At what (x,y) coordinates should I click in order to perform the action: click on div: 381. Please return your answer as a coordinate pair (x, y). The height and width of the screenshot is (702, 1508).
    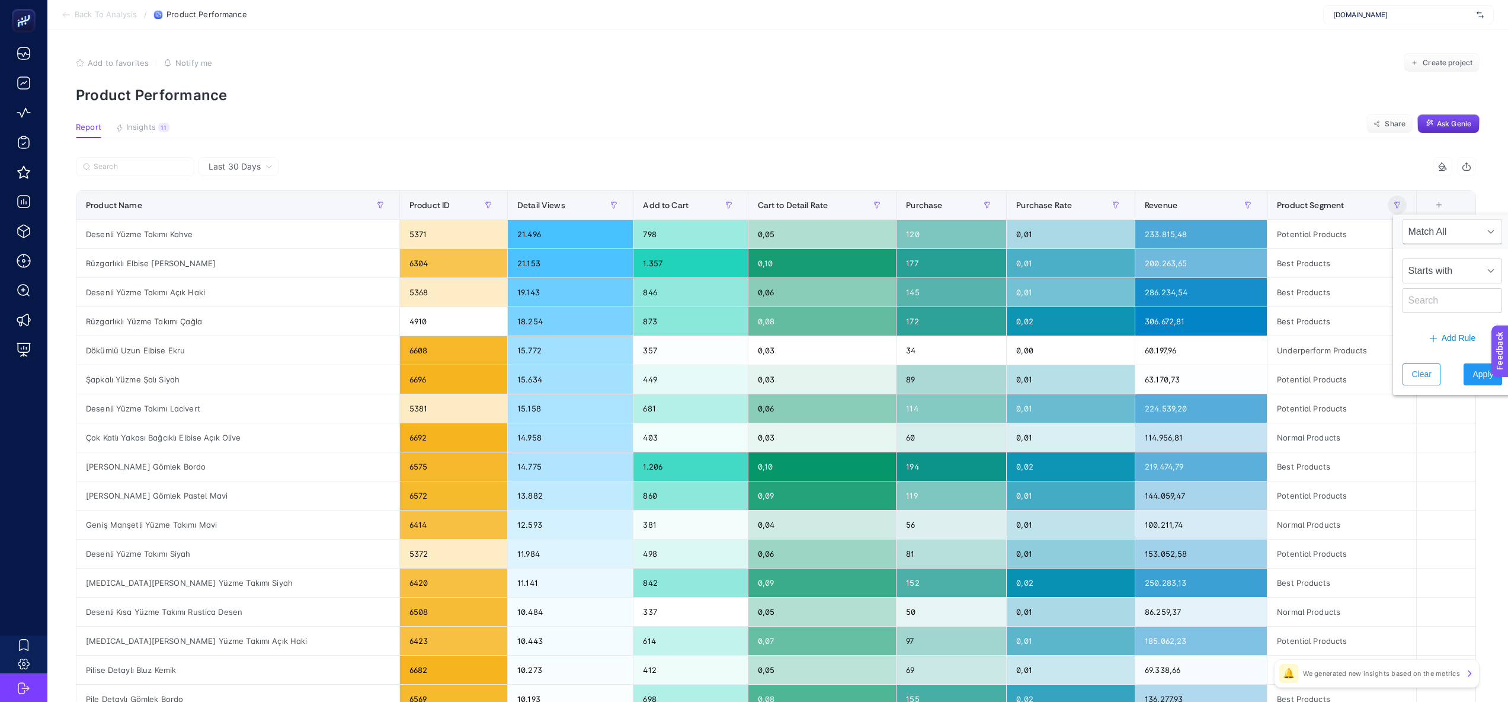
    Looking at the image, I should click on (690, 524).